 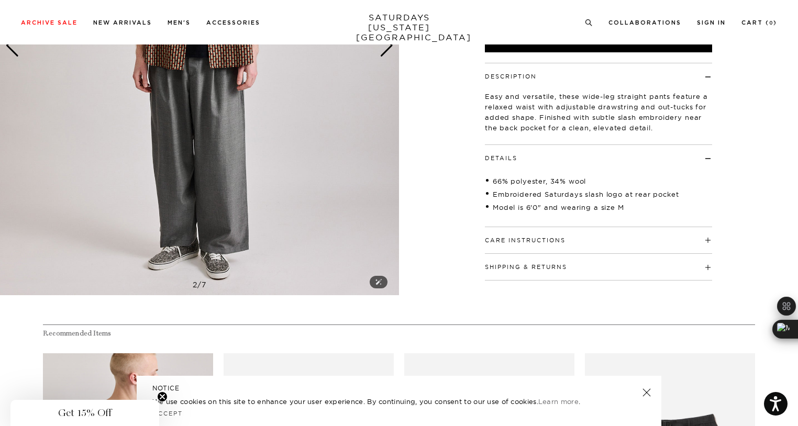 What do you see at coordinates (599, 181) in the screenshot?
I see `li: 66% polyester, 34% wool` at bounding box center [599, 181].